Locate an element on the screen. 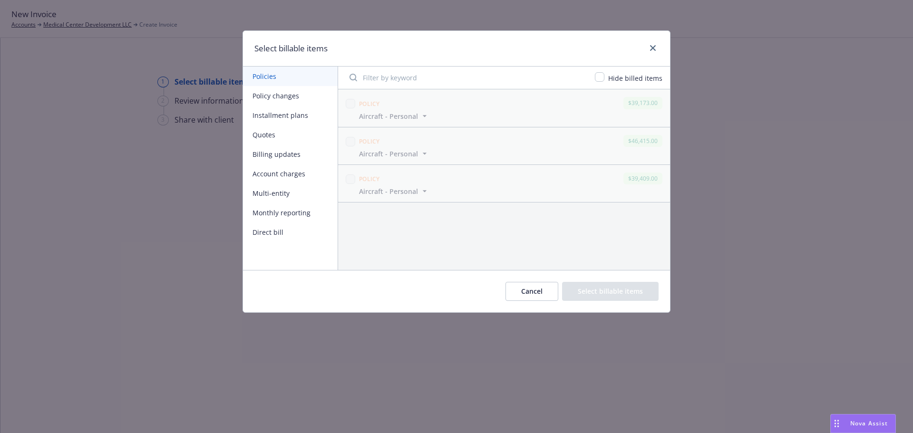 The image size is (913, 433). input: Filter by keyword is located at coordinates (466, 77).